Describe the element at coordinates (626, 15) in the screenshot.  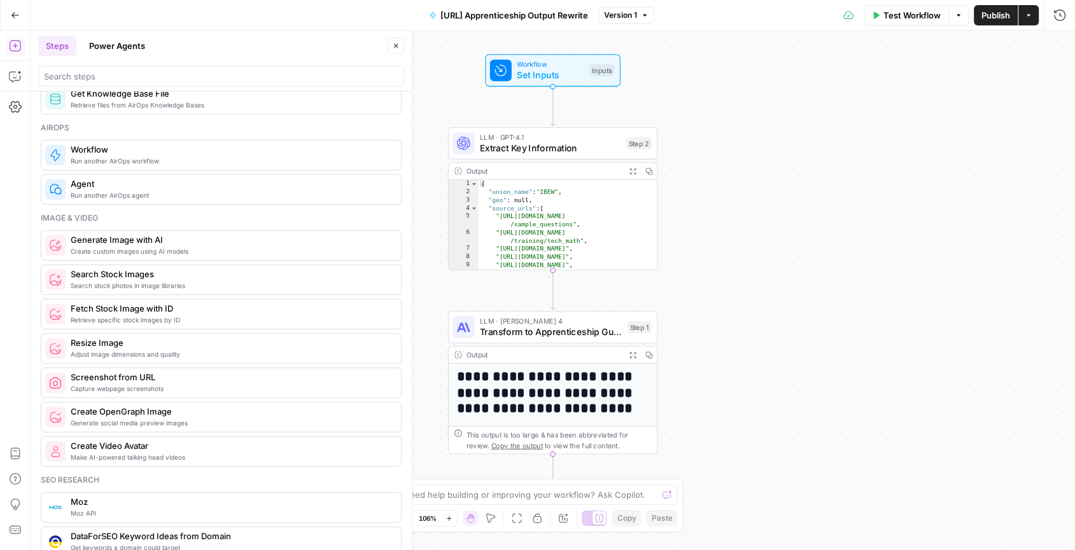
I see `button: Version 1` at that location.